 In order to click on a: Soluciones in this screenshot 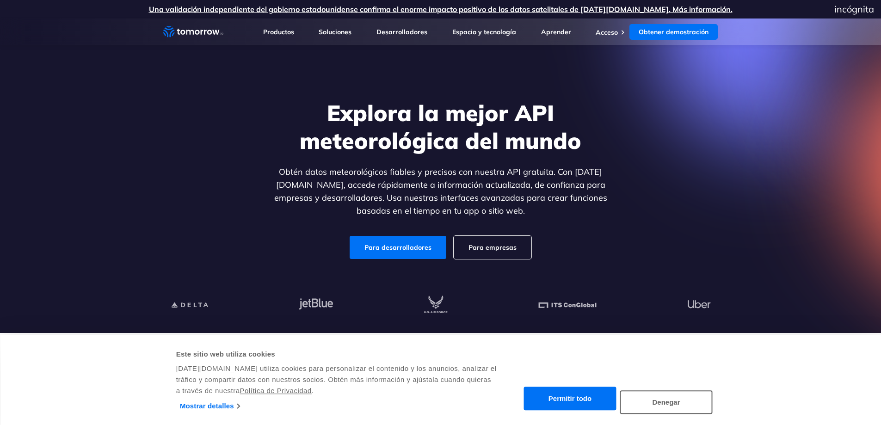, I will do `click(335, 32)`.